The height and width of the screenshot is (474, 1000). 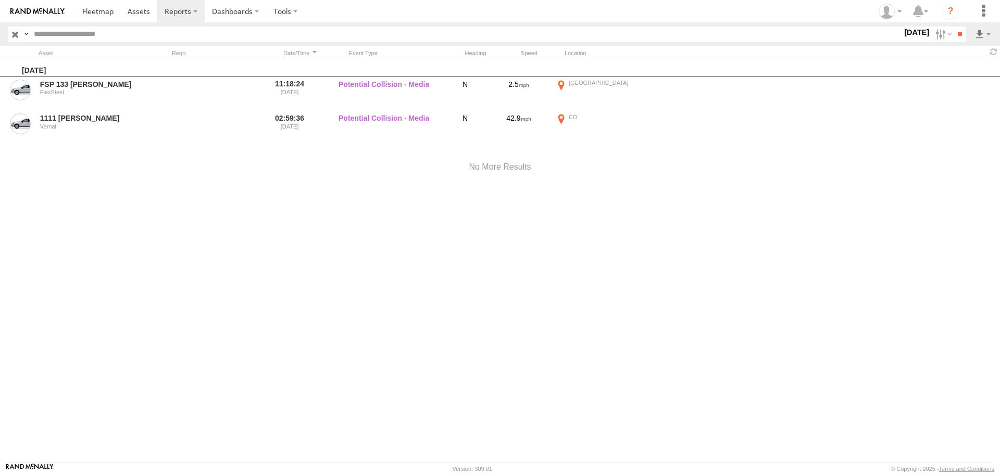 What do you see at coordinates (37, 11) in the screenshot?
I see `img: rand-logo.svg` at bounding box center [37, 11].